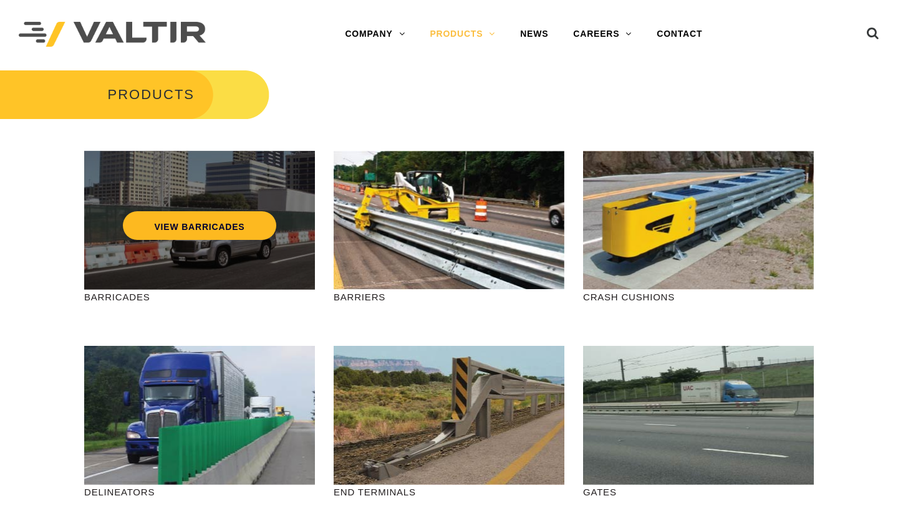 This screenshot has width=898, height=506. What do you see at coordinates (200, 492) in the screenshot?
I see `p: DELINEATORS` at bounding box center [200, 492].